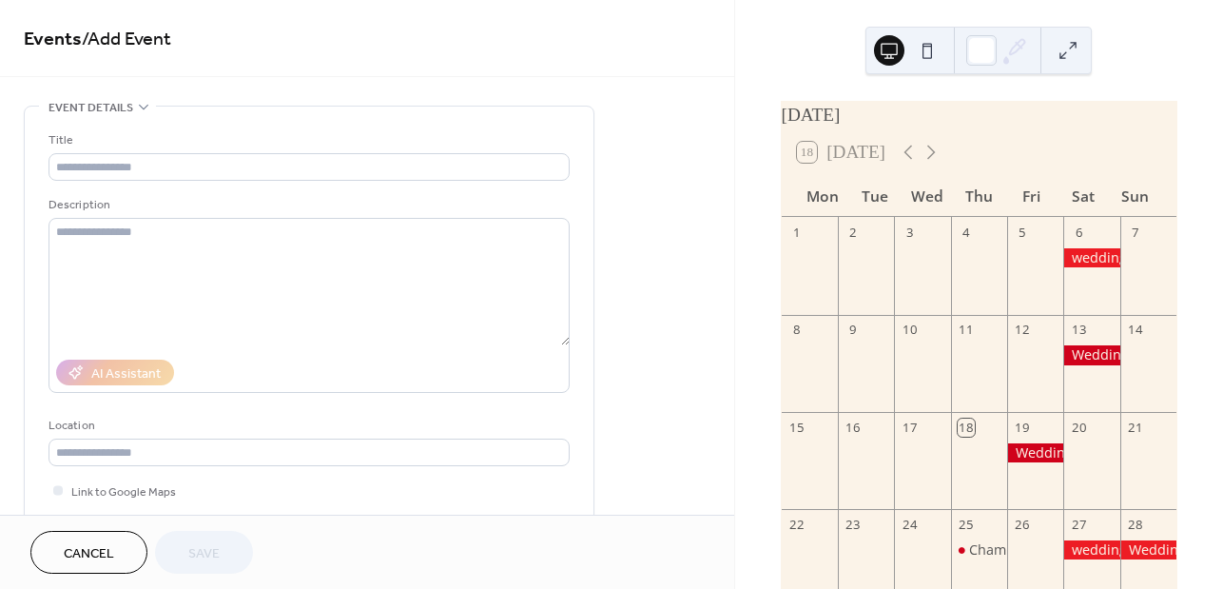  What do you see at coordinates (853, 330) in the screenshot?
I see `div: 9` at bounding box center [853, 330].